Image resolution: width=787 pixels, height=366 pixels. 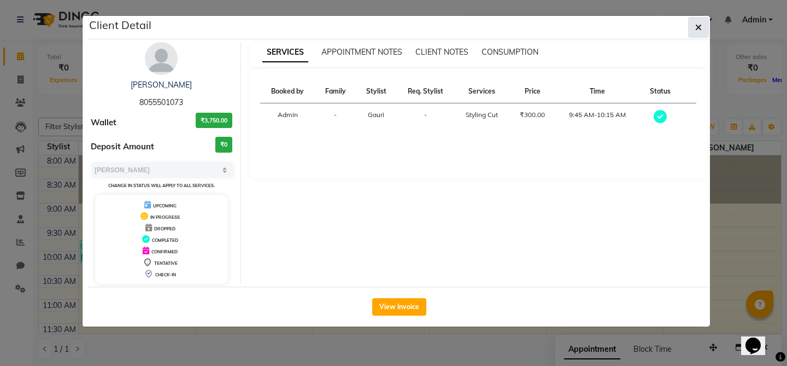 I want to click on span: Gauri, so click(x=376, y=114).